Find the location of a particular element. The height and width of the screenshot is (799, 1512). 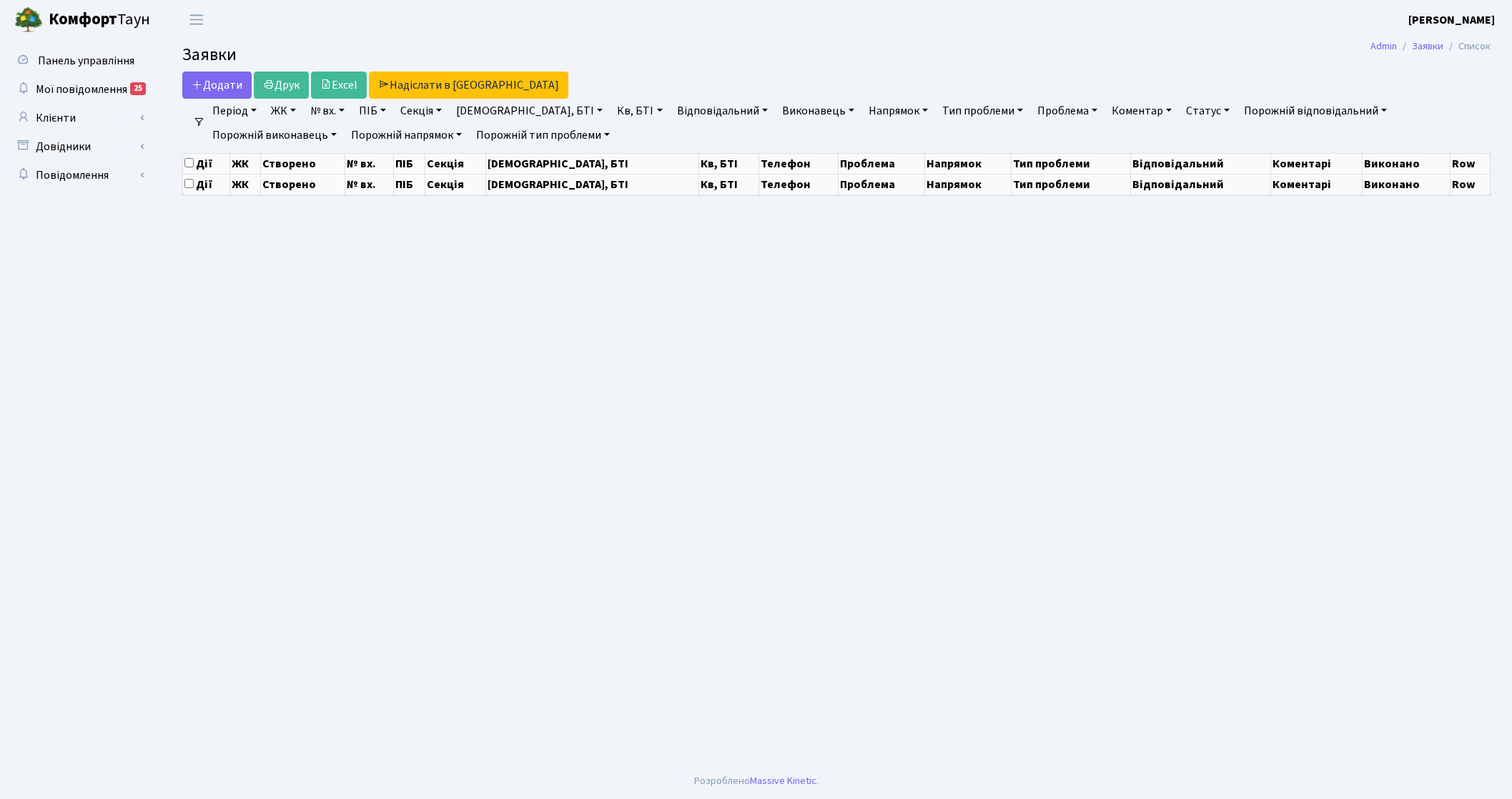

a: Довідники is located at coordinates (79, 147).